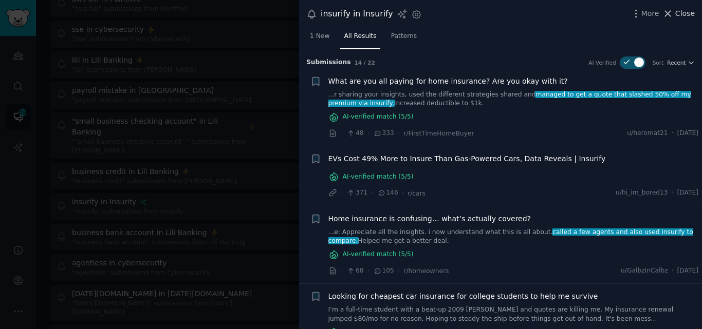  What do you see at coordinates (463, 297) in the screenshot?
I see `a: Looking for cheapest car insurance for college students to help me survive` at bounding box center [463, 297].